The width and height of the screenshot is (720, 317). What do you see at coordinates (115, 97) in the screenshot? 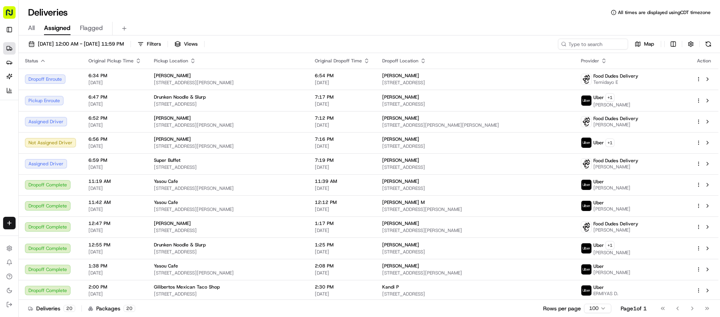
I see `span: 6:47 PM` at bounding box center [115, 97].